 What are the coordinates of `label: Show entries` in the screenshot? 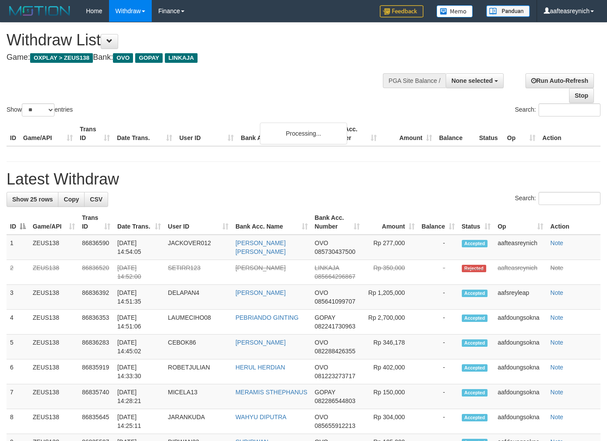 It's located at (40, 110).